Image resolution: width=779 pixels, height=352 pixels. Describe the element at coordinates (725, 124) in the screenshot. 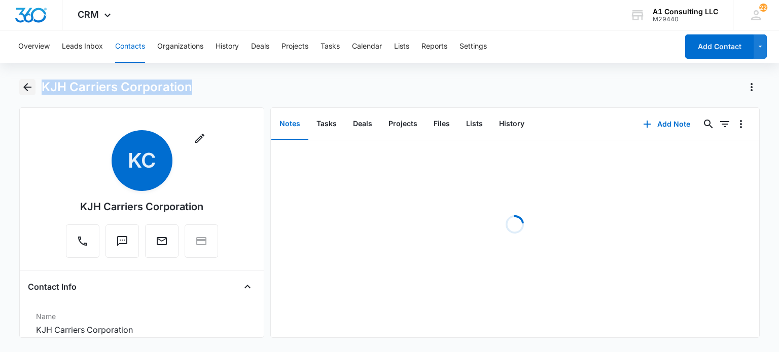

I see `button: Filters` at that location.